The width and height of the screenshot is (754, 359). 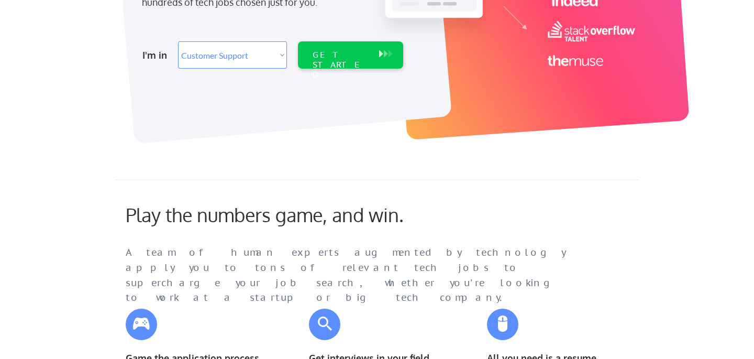 What do you see at coordinates (356, 275) in the screenshot?
I see `div: A team of human experts augmented by technology apply you to tons of relevant tech jobs to superc...` at bounding box center [356, 275].